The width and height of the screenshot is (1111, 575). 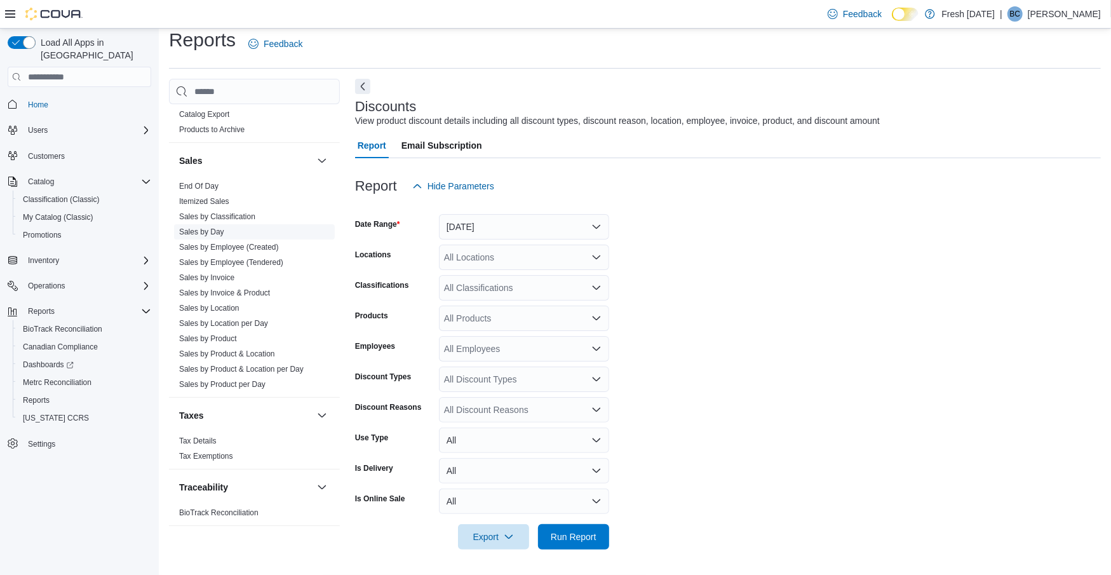 What do you see at coordinates (275, 44) in the screenshot?
I see `a: Feedback` at bounding box center [275, 44].